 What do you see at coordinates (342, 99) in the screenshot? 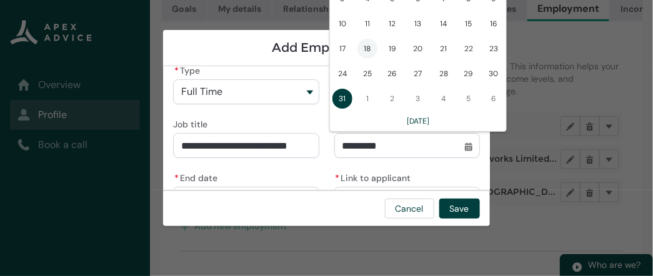
I see `span: 31` at bounding box center [342, 99].